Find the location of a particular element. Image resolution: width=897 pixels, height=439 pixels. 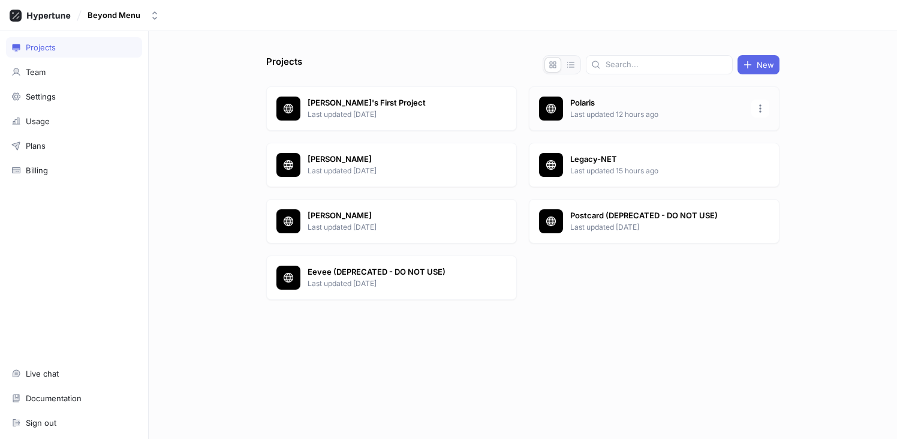

p: Last updated 12 hours ago is located at coordinates (657, 115).